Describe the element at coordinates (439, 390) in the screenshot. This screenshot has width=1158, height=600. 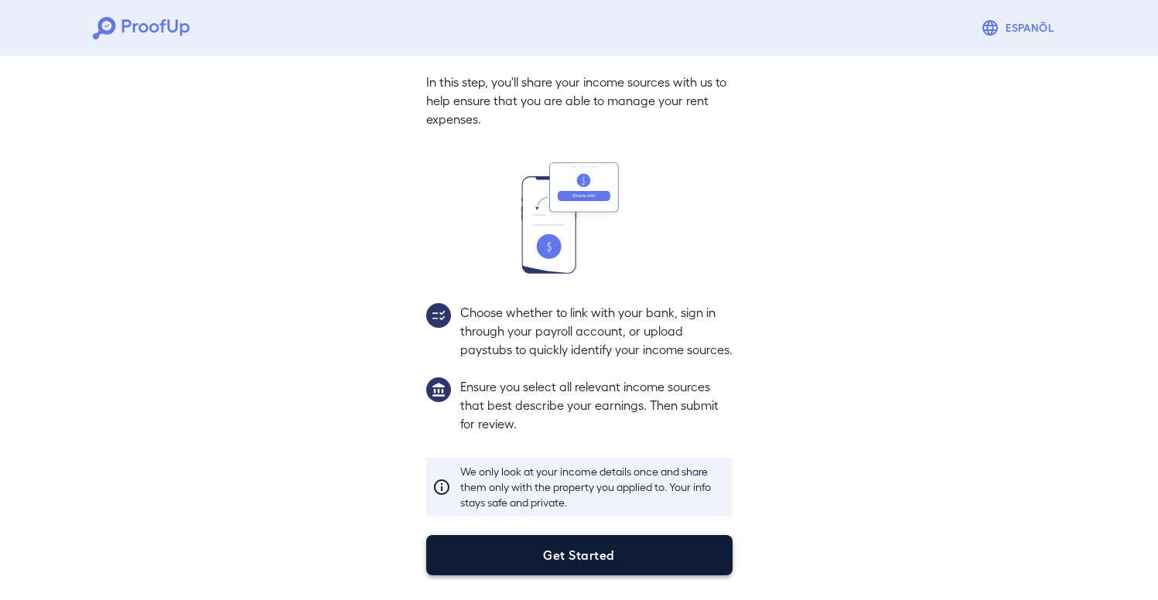
I see `img: group1.svg` at that location.